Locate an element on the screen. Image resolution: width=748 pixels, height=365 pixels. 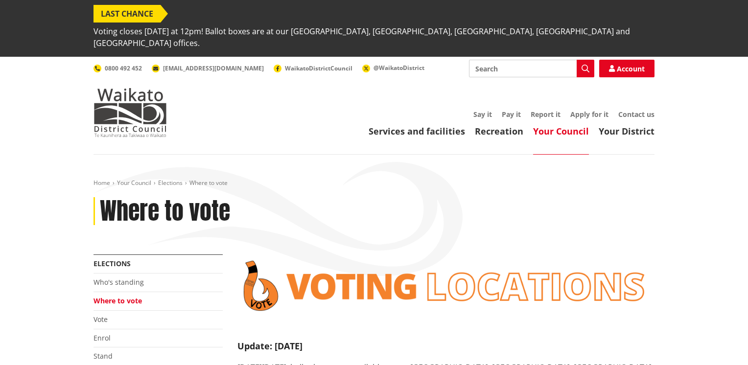
a: Pay it is located at coordinates (511, 114).